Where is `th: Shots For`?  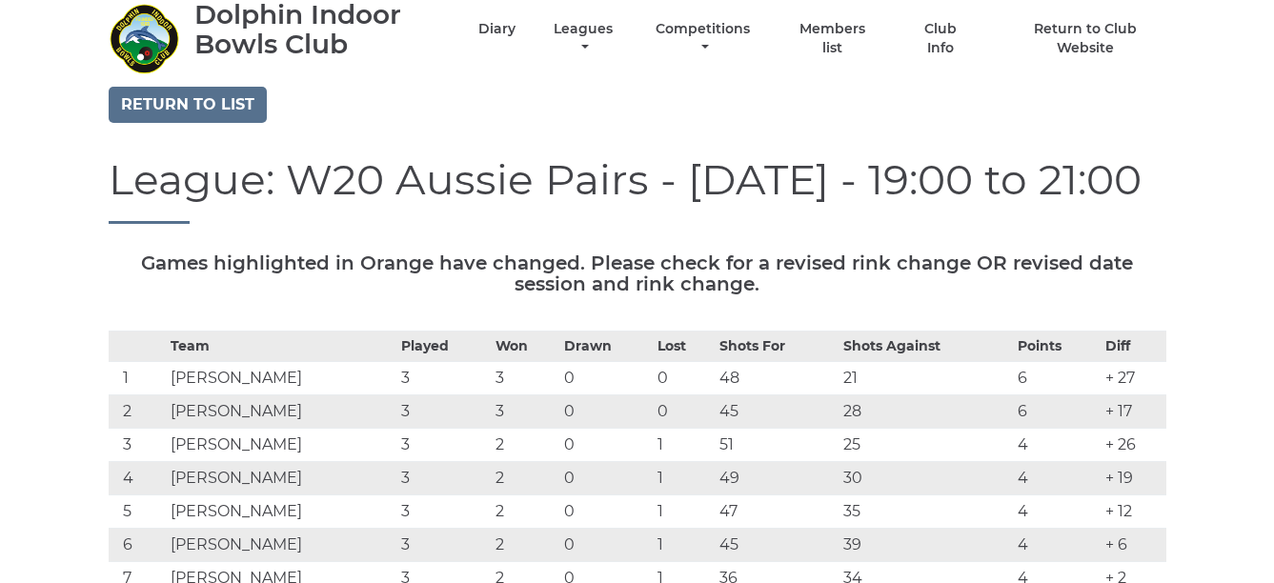 th: Shots For is located at coordinates (776, 347).